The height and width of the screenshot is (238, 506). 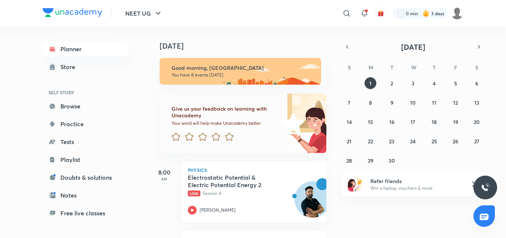 What do you see at coordinates (477, 83) in the screenshot?
I see `abbr: September 6, 2025` at bounding box center [477, 83].